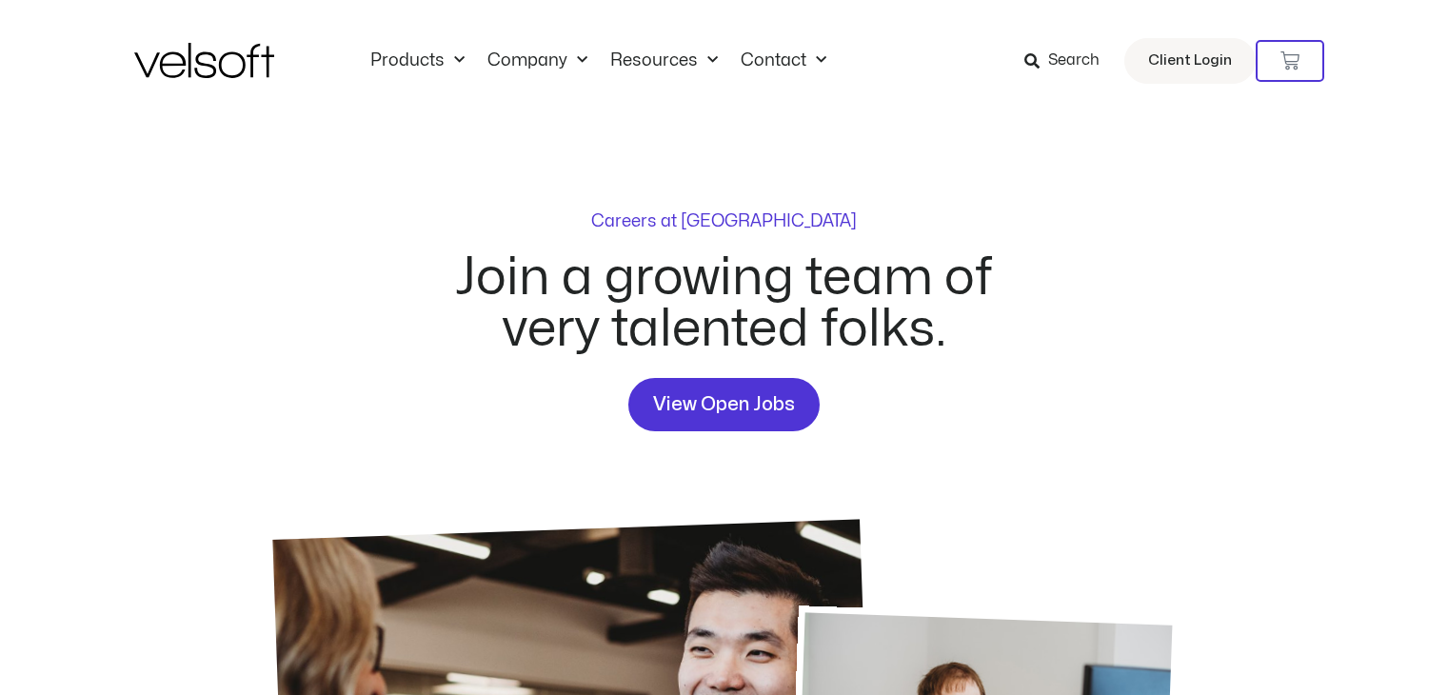  What do you see at coordinates (1074, 61) in the screenshot?
I see `span: Search` at bounding box center [1074, 61].